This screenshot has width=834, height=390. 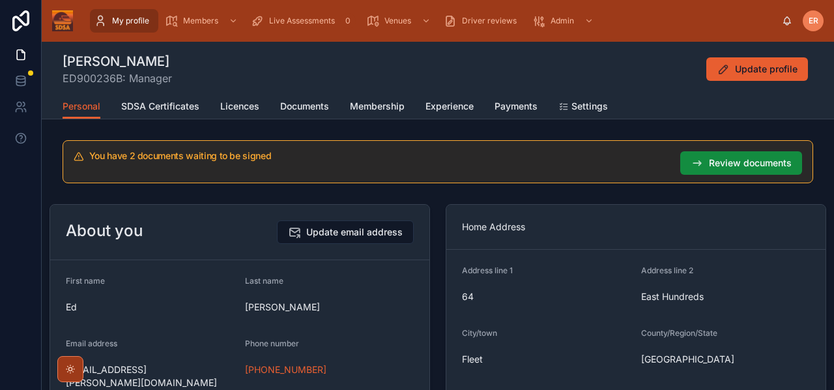 What do you see at coordinates (377, 106) in the screenshot?
I see `span: Membership` at bounding box center [377, 106].